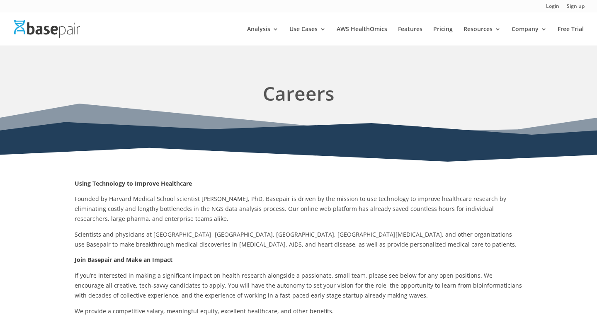 The height and width of the screenshot is (322, 597). I want to click on a: Company, so click(529, 36).